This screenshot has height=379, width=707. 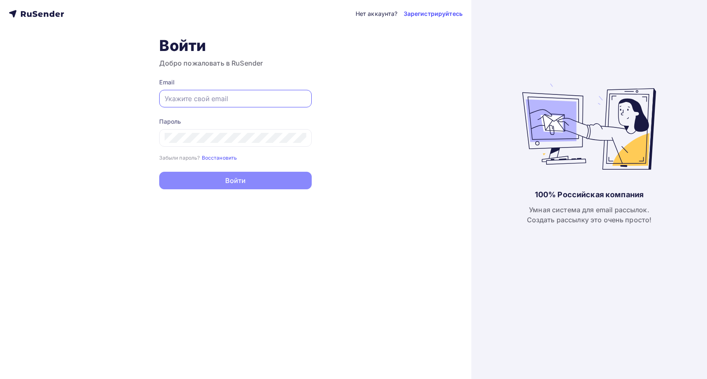 What do you see at coordinates (589, 215) in the screenshot?
I see `div: Умная система для email рассылок. Создать рассылку это очень просто!` at bounding box center [589, 215].